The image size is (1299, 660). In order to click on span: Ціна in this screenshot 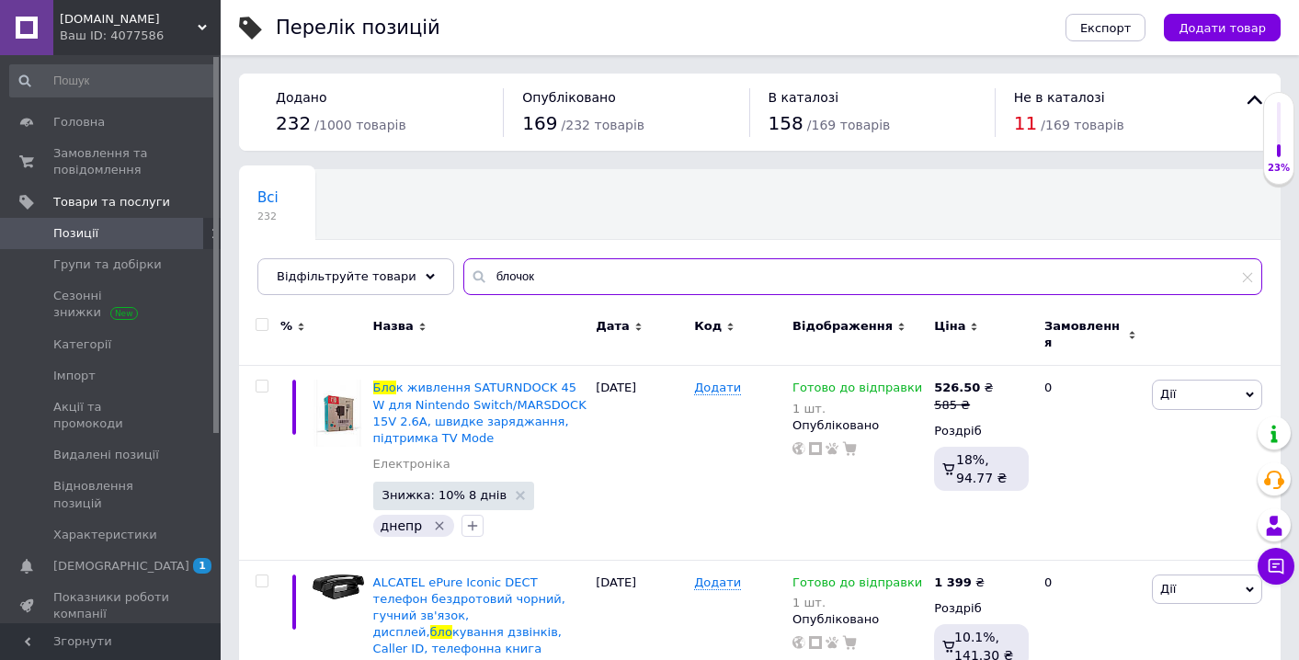, I will do `click(950, 326)`.